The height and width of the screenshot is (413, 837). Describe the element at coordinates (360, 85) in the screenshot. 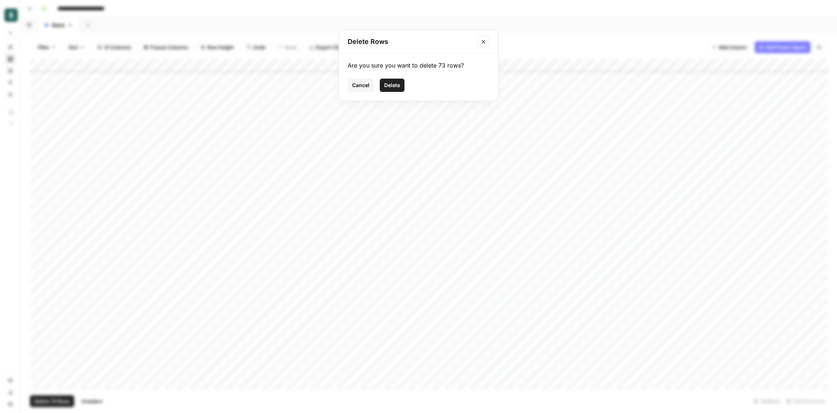

I see `span: Cancel` at that location.